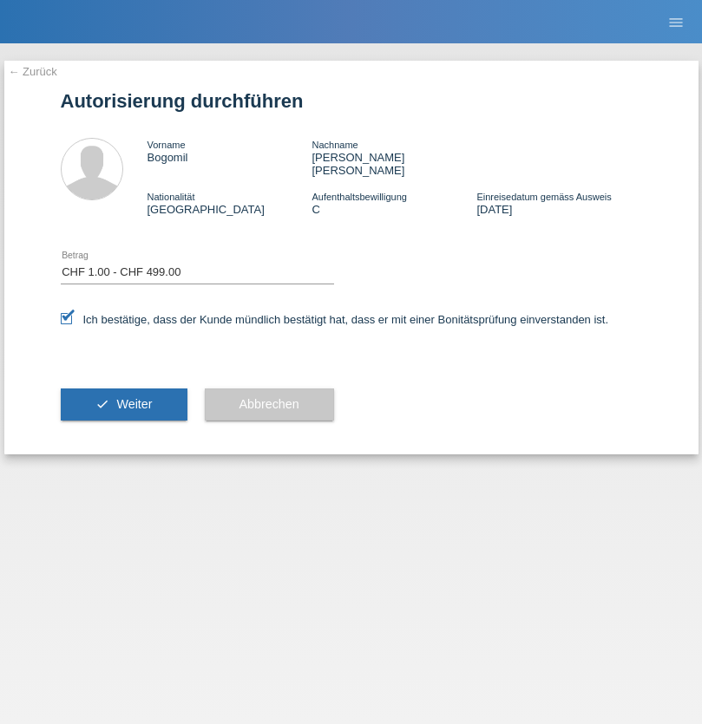  What do you see at coordinates (676, 23) in the screenshot?
I see `i: menu` at bounding box center [676, 23].